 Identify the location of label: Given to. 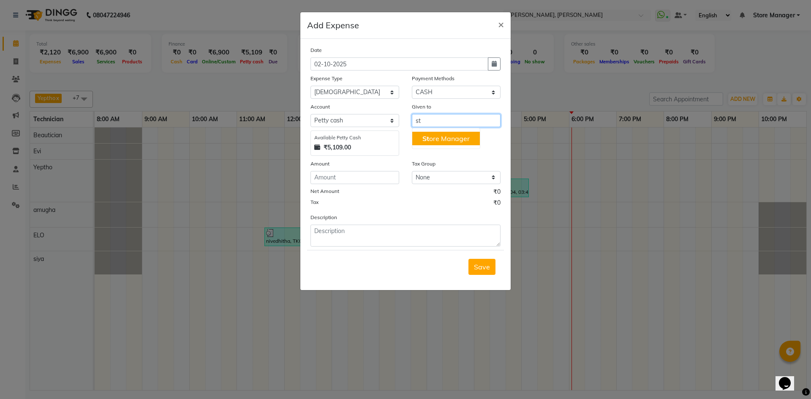
(421, 107).